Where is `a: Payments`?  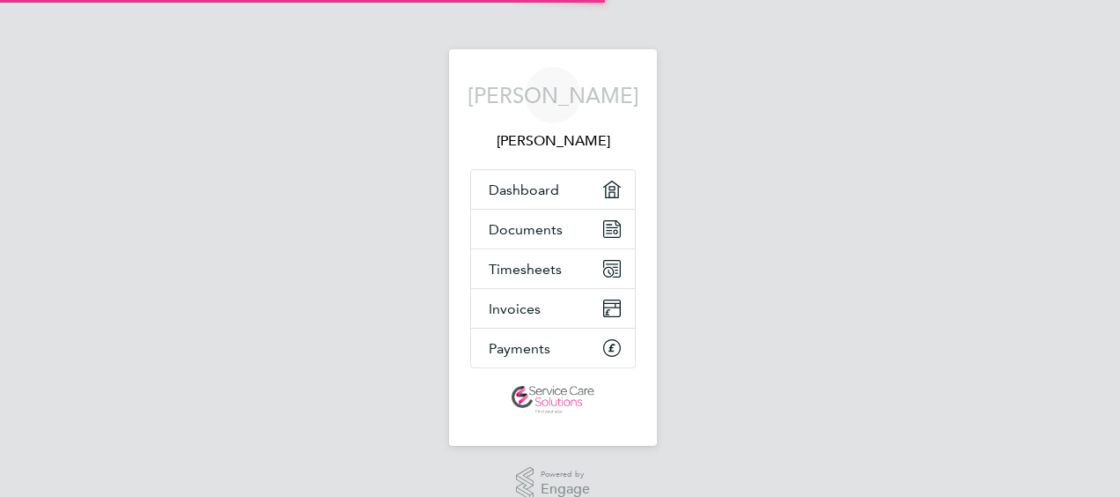
a: Payments is located at coordinates (553, 348).